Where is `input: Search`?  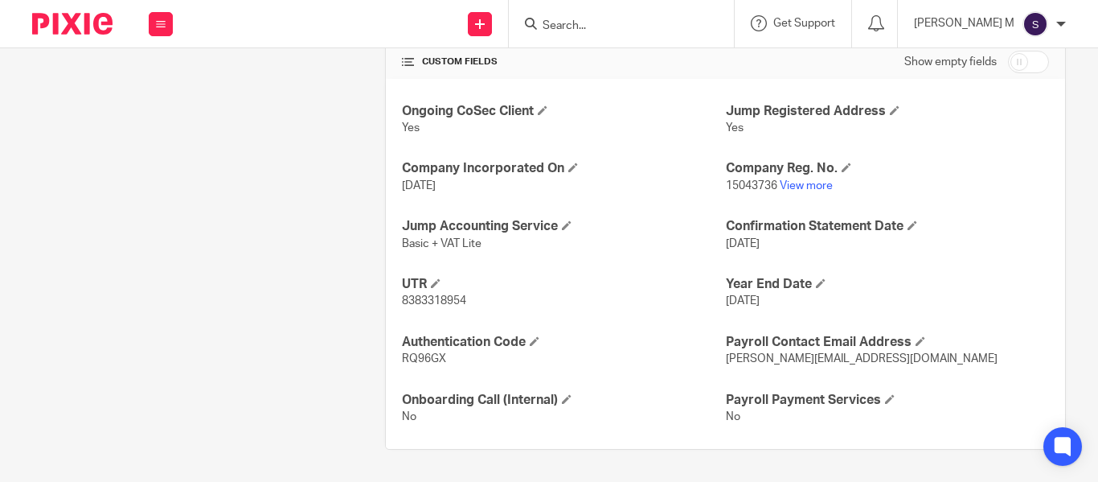 input: Search is located at coordinates (614, 27).